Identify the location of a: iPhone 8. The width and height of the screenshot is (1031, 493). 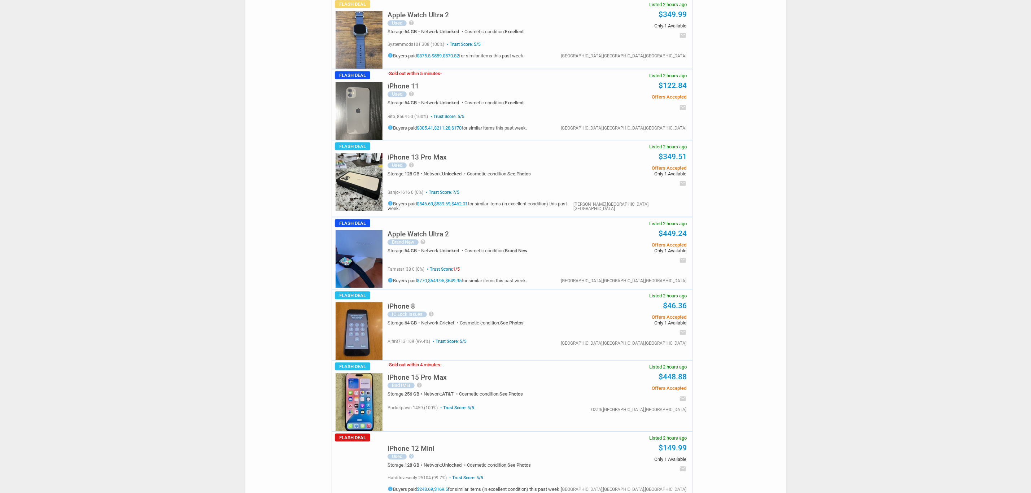
(401, 307).